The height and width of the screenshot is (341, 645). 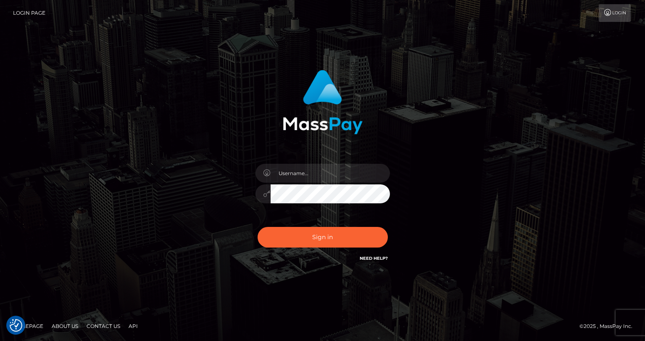 What do you see at coordinates (331, 173) in the screenshot?
I see `input: Username...` at bounding box center [331, 173].